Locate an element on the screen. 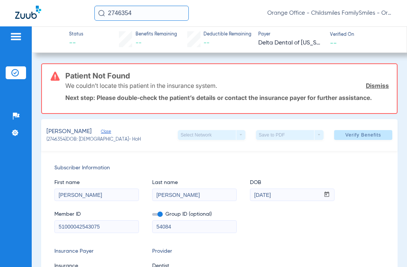  span: Deductible Remaining is located at coordinates (227, 35).